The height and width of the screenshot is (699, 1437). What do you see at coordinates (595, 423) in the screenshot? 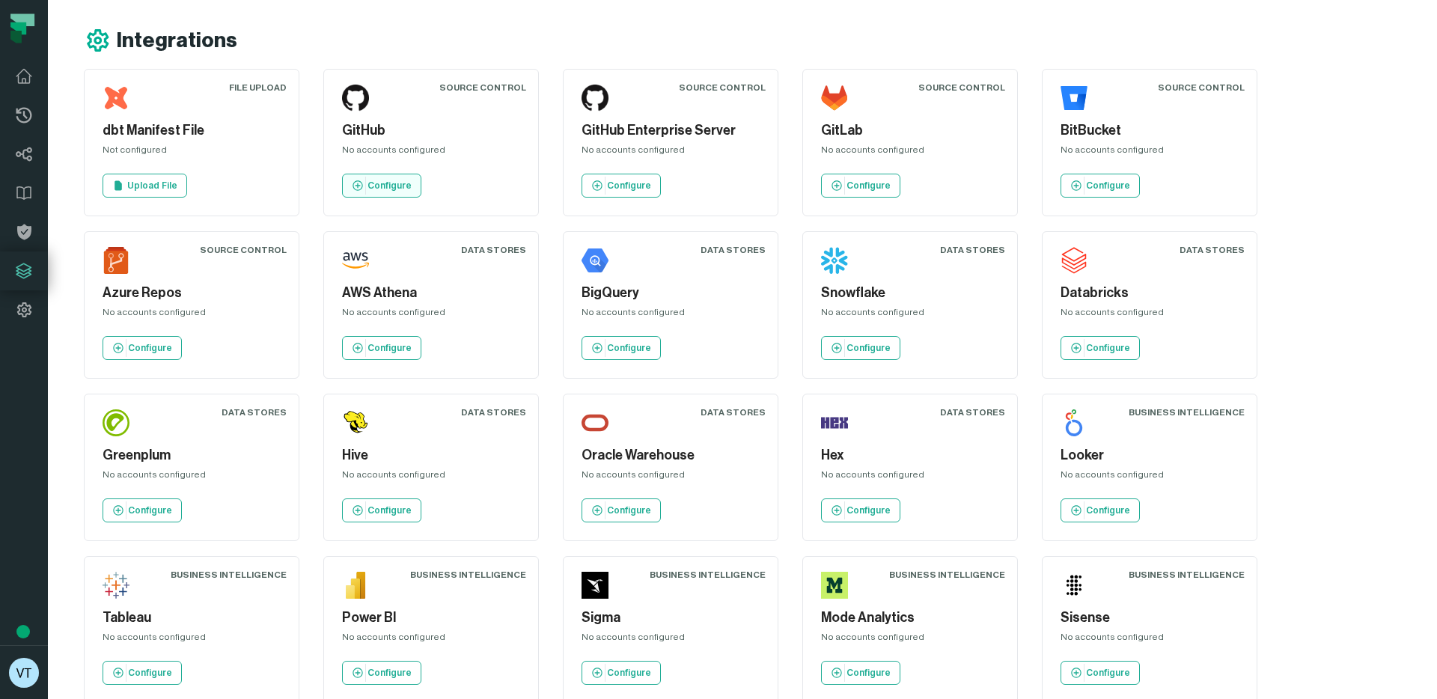
I see `img: Oracle Warehouse` at bounding box center [595, 423].